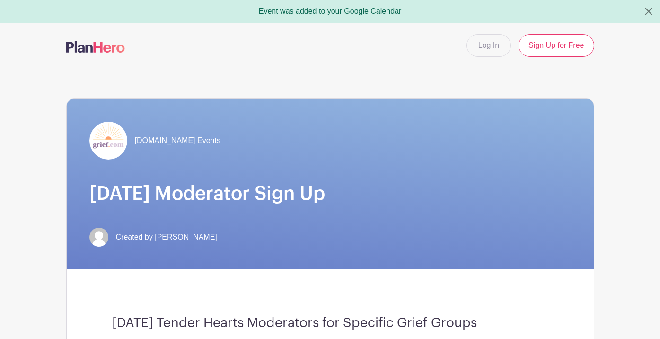 This screenshot has height=339, width=660. I want to click on img: grief-logo-planhero.png, so click(108, 141).